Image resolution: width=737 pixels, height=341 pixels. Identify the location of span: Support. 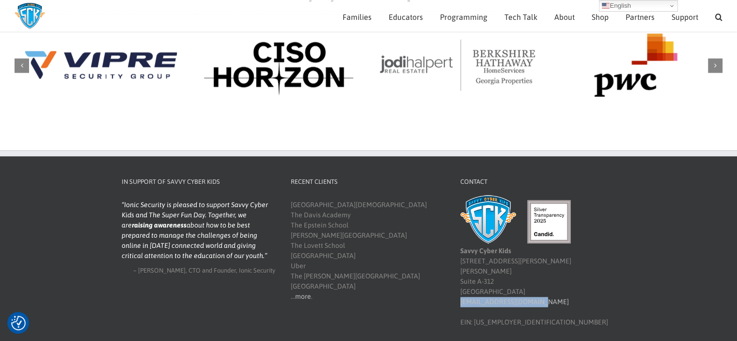
(685, 17).